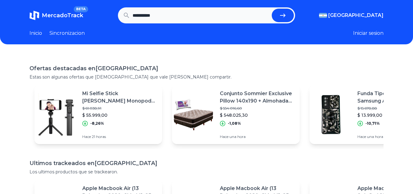 The width and height of the screenshot is (413, 194). Describe the element at coordinates (234, 123) in the screenshot. I see `p: -1,08%` at that location.